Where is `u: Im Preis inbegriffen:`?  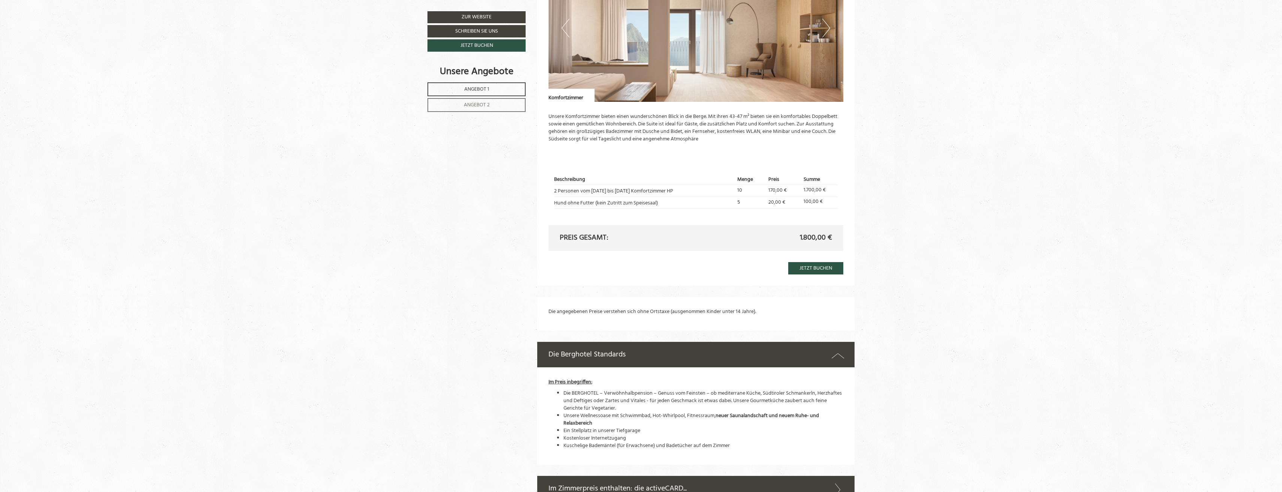
u: Im Preis inbegriffen: is located at coordinates (570, 382).